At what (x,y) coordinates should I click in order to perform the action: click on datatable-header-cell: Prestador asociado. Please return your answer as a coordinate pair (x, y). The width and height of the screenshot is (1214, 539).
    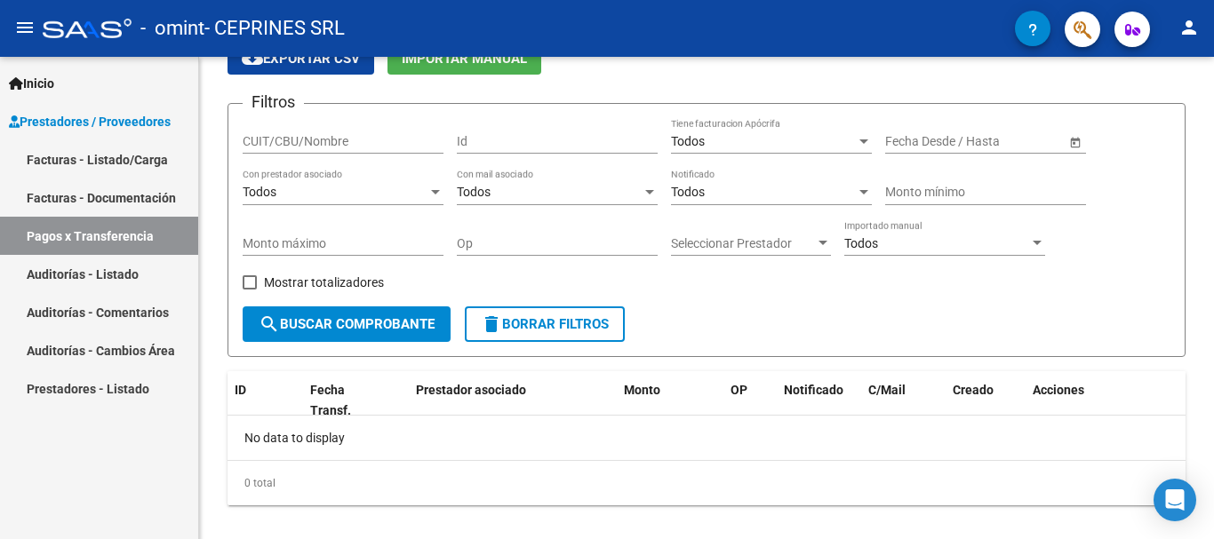
    Looking at the image, I should click on (513, 401).